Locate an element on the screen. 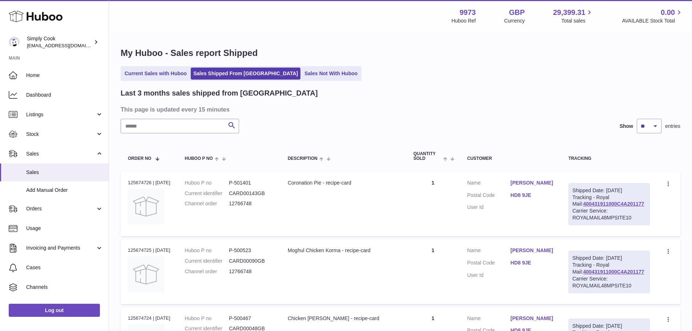  h3: This page is updated every 15 minutes is located at coordinates (399, 109).